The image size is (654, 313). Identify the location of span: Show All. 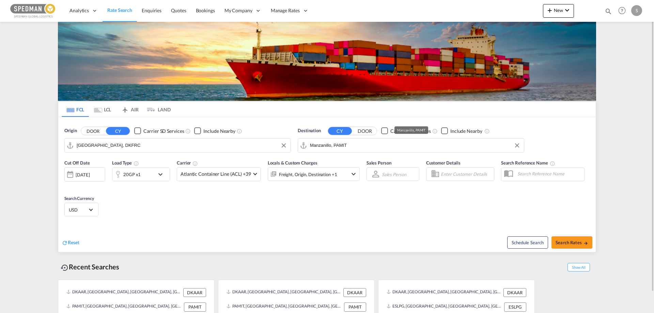
(579, 267).